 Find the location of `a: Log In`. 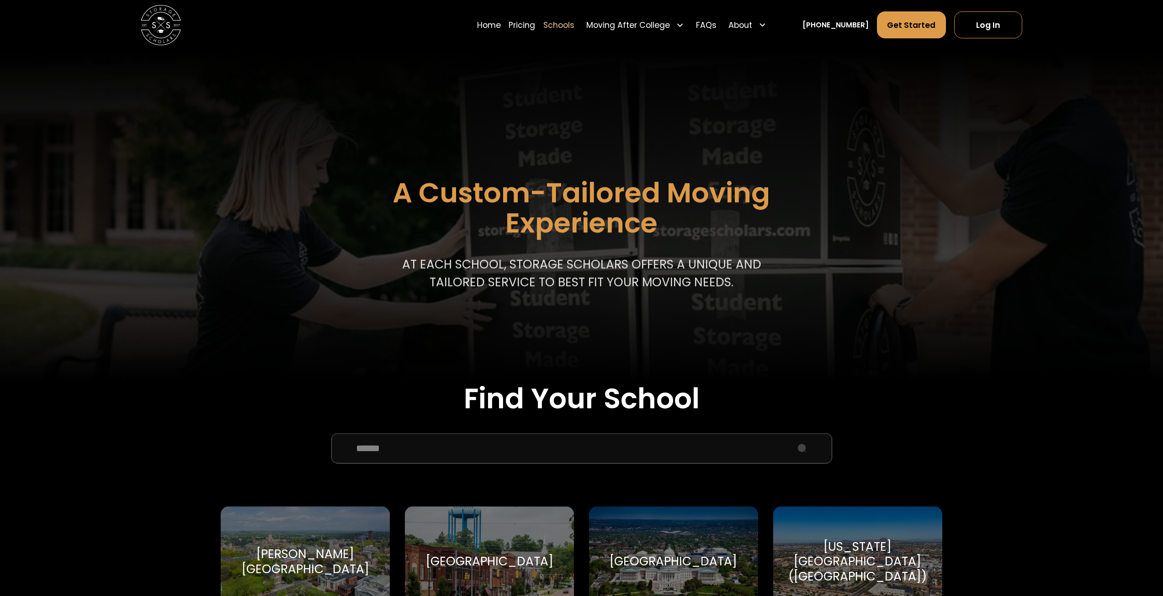

a: Log In is located at coordinates (988, 25).